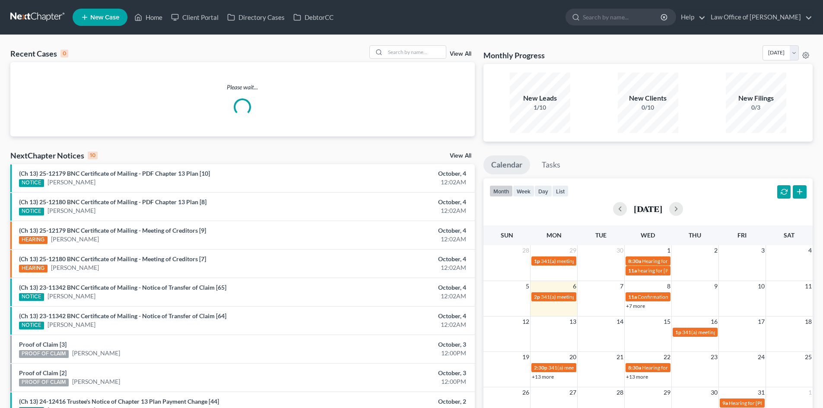 This screenshot has height=408, width=823. Describe the element at coordinates (461, 54) in the screenshot. I see `a: View All` at that location.